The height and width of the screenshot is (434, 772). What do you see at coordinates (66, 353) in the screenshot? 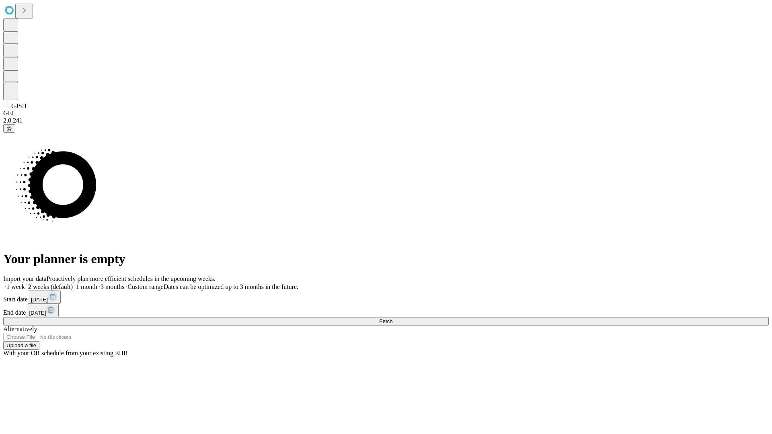
I see `span: With your OR schedule from your existing EHR` at bounding box center [66, 353].